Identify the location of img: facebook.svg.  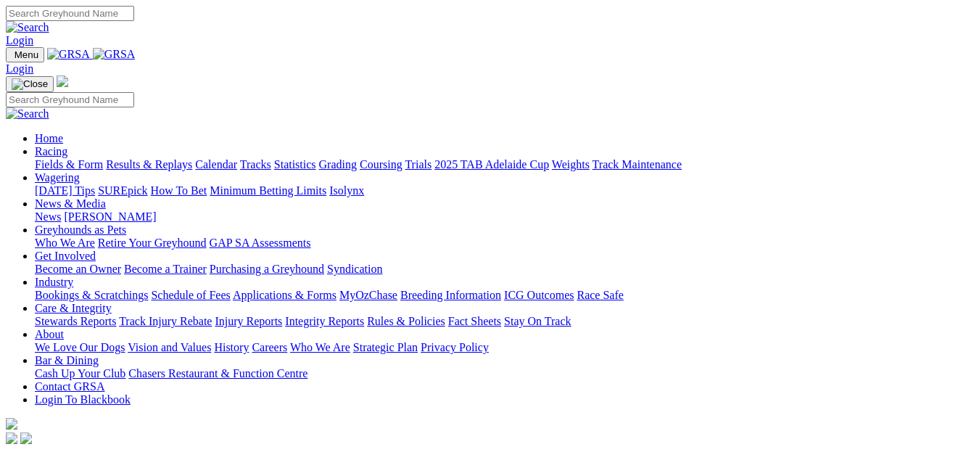
(12, 438).